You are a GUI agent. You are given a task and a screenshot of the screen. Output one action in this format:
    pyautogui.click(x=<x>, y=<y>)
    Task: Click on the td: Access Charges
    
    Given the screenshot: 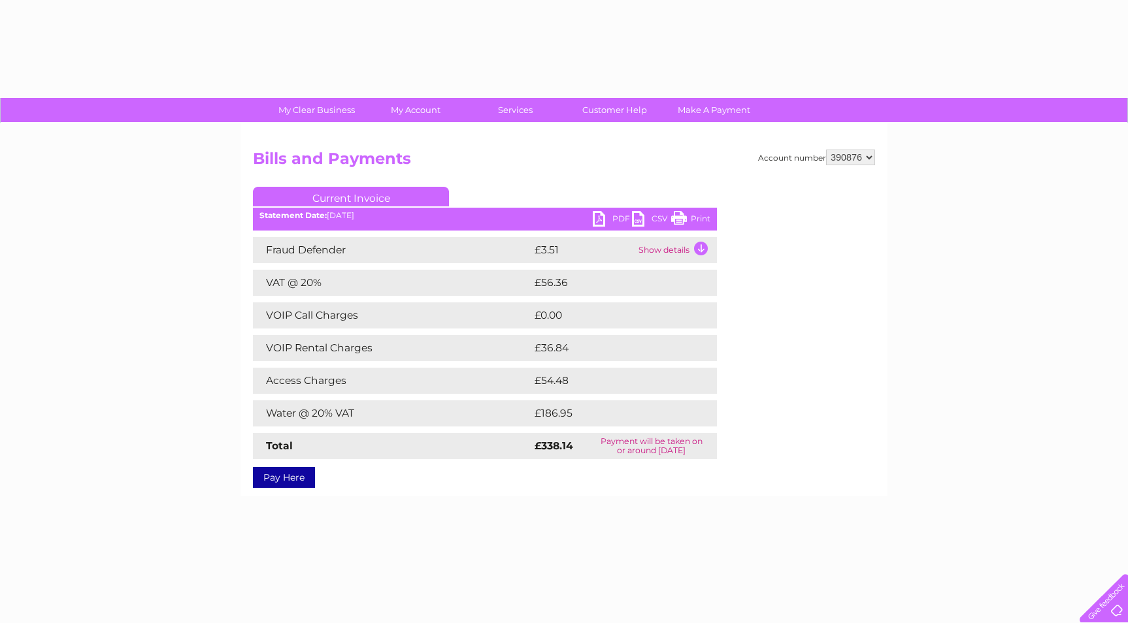 What is the action you would take?
    pyautogui.click(x=392, y=381)
    